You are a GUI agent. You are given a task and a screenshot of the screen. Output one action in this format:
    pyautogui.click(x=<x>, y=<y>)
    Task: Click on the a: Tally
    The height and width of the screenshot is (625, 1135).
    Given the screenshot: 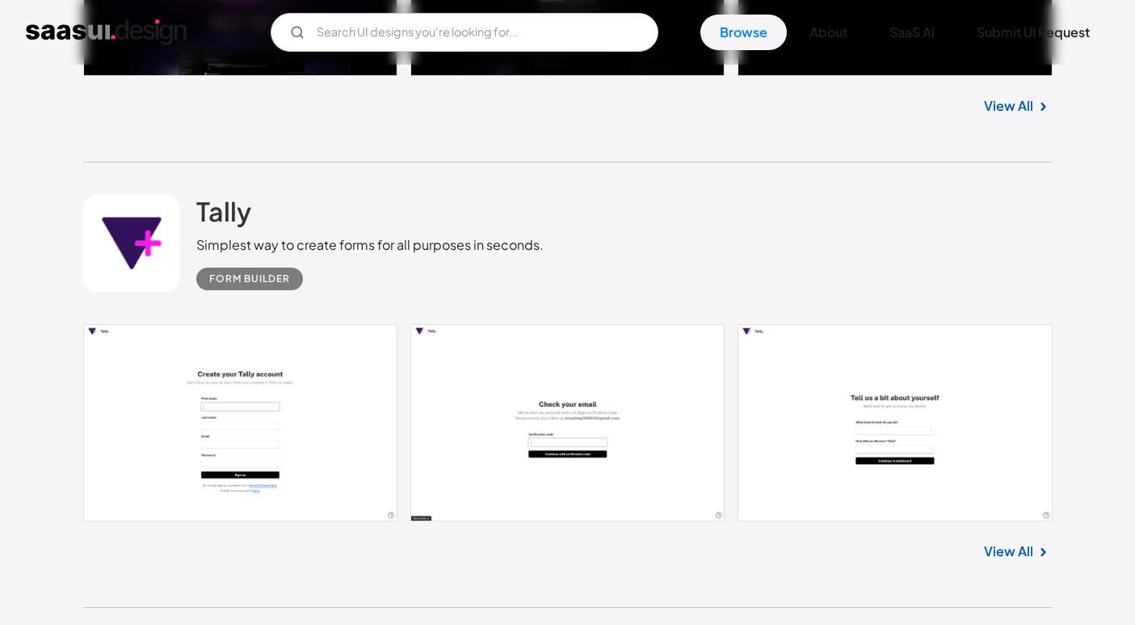 What is the action you would take?
    pyautogui.click(x=224, y=215)
    